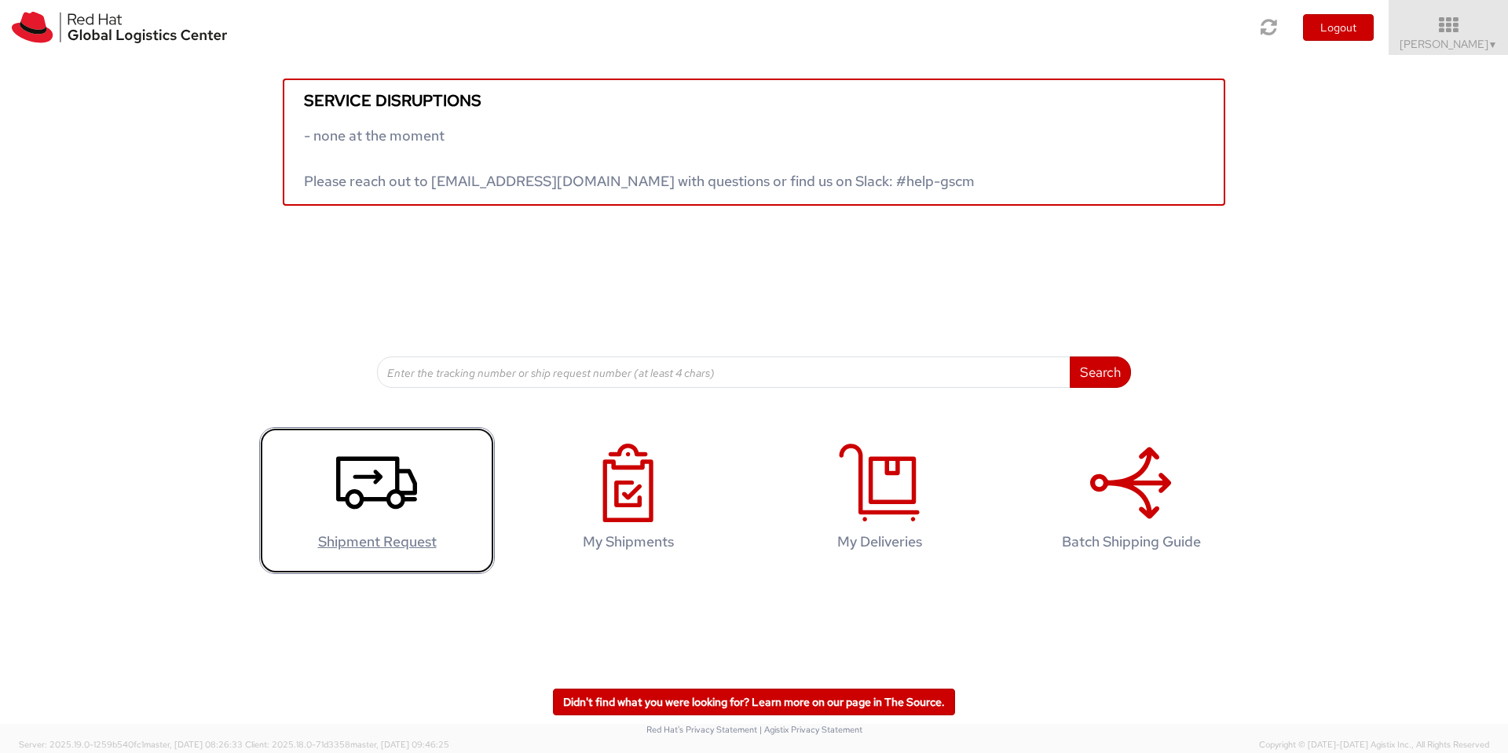 The width and height of the screenshot is (1508, 753). Describe the element at coordinates (347, 744) in the screenshot. I see `span: Client: 2025.18.0-71d3358` at that location.